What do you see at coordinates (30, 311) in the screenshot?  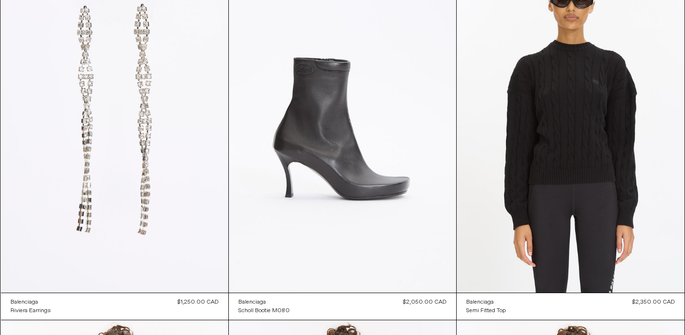 I see `div: Riviera Earrings` at bounding box center [30, 311].